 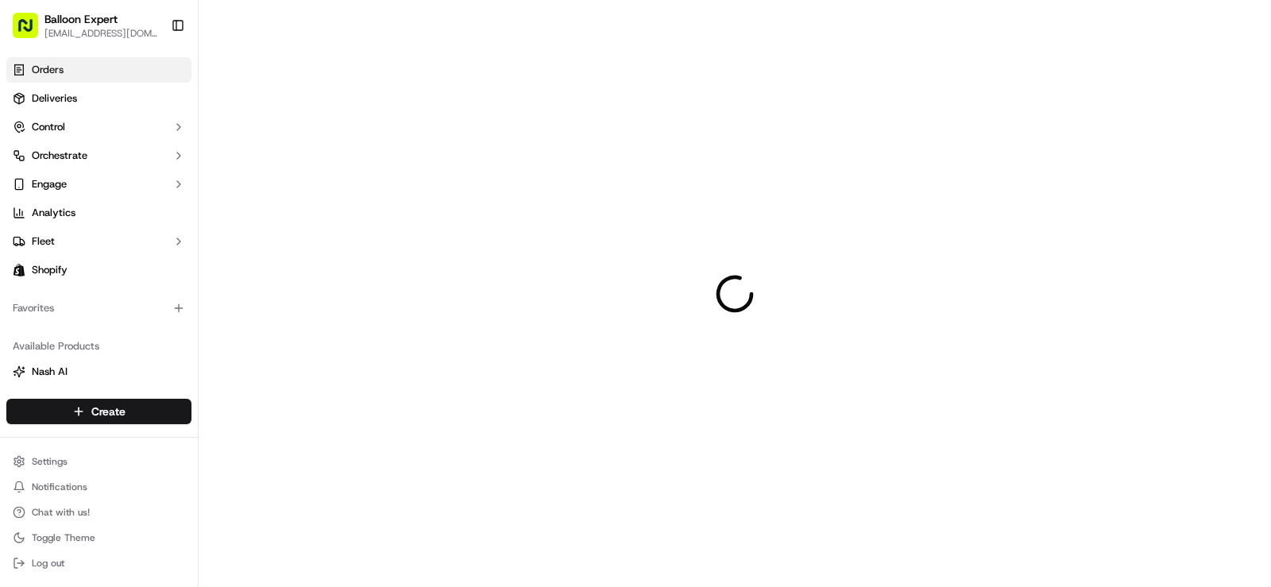 What do you see at coordinates (98, 461) in the screenshot?
I see `button: Settings` at bounding box center [98, 461].